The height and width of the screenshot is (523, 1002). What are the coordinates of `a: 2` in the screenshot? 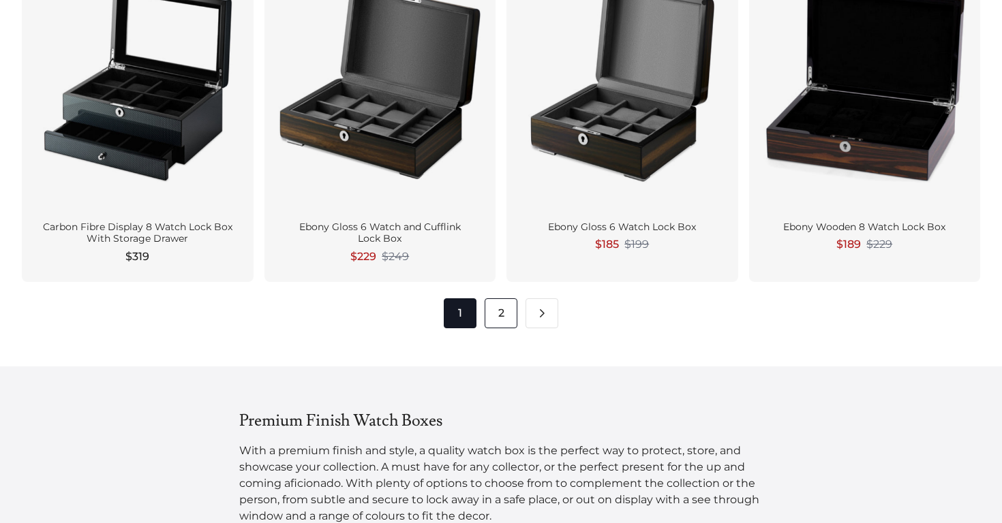 It's located at (501, 313).